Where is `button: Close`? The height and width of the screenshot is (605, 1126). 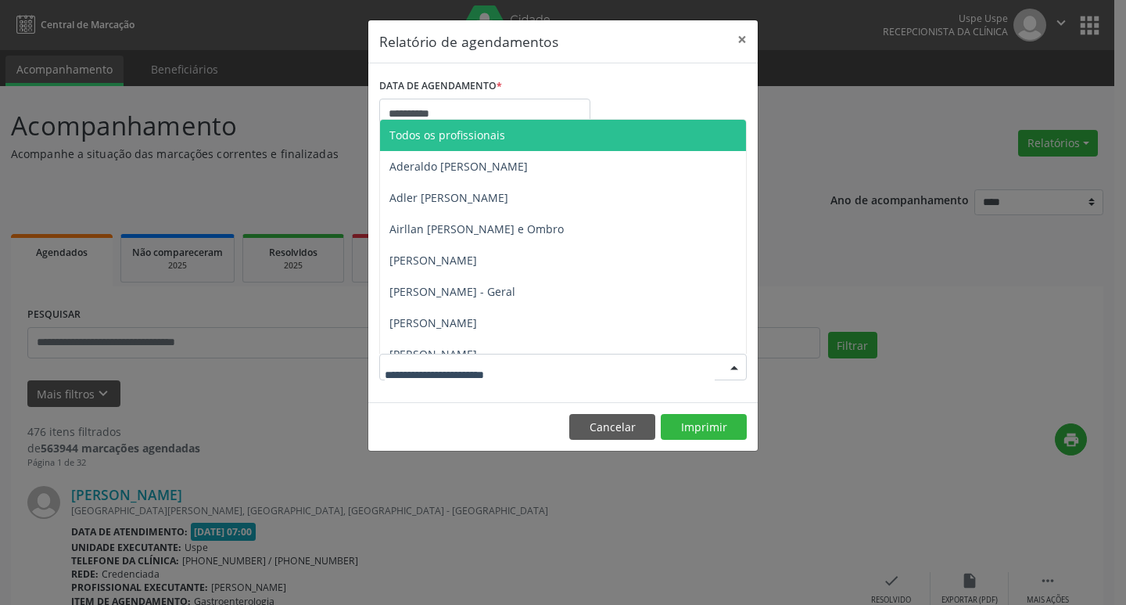
button: Close is located at coordinates (742, 39).